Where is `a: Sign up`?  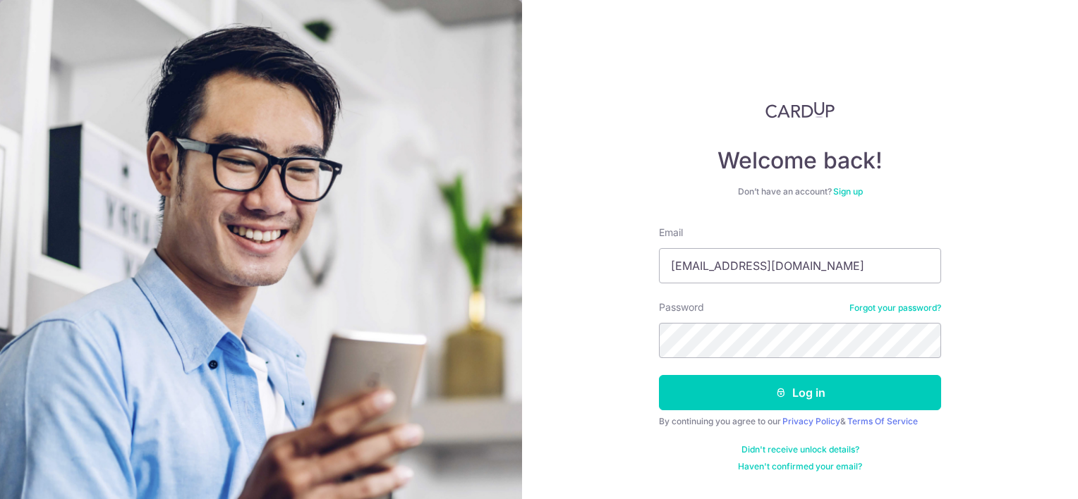
a: Sign up is located at coordinates (848, 191).